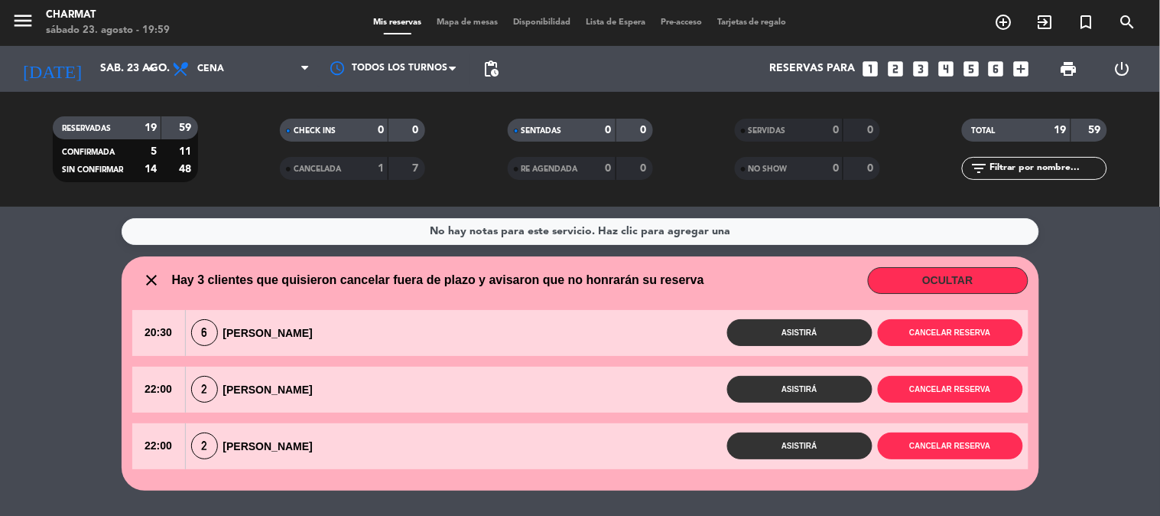  Describe the element at coordinates (1122, 69) in the screenshot. I see `i: power_settings_new` at that location.